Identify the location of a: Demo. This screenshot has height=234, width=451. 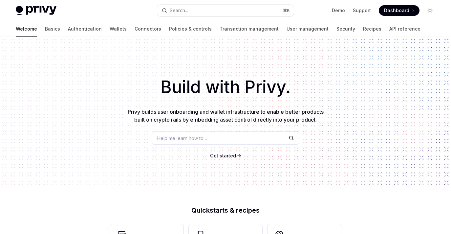
(338, 10).